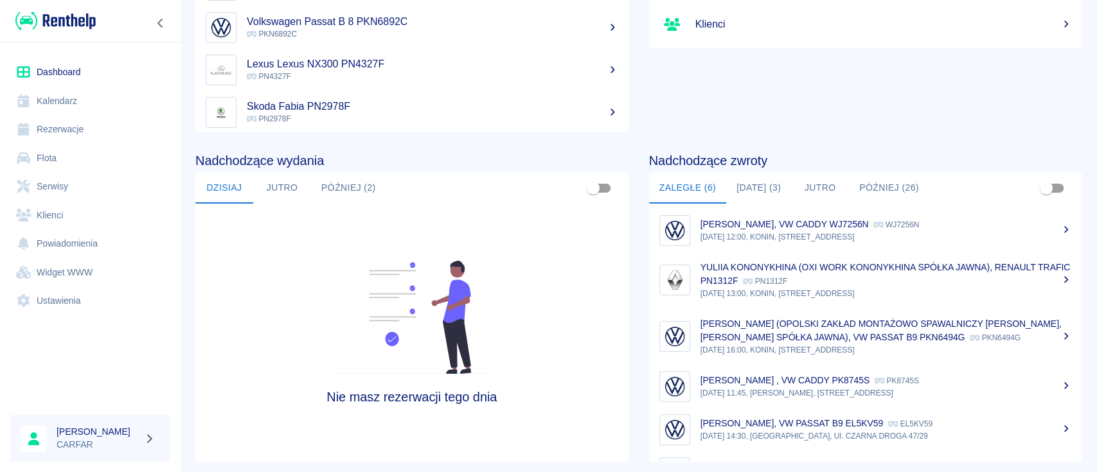 This screenshot has width=1097, height=472. I want to click on h5: Klienci, so click(884, 24).